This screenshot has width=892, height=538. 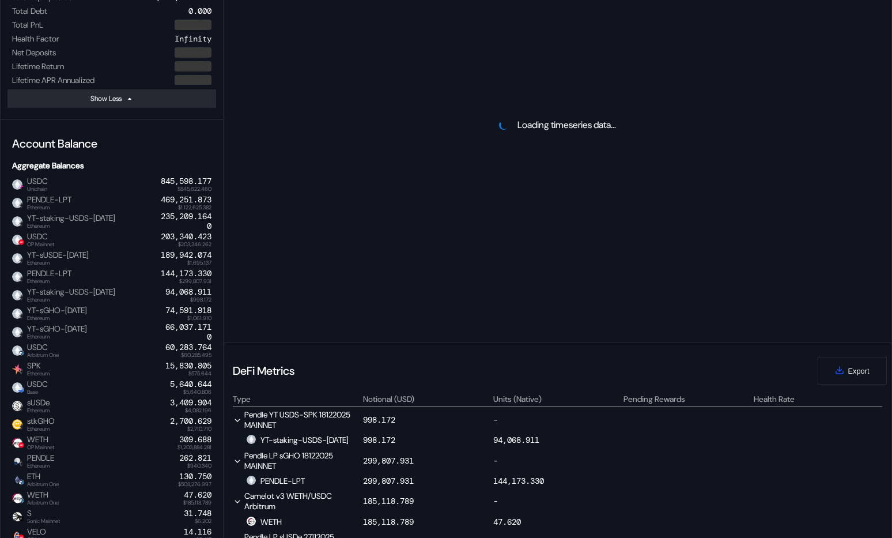 I want to click on div: Health Factor, so click(x=36, y=39).